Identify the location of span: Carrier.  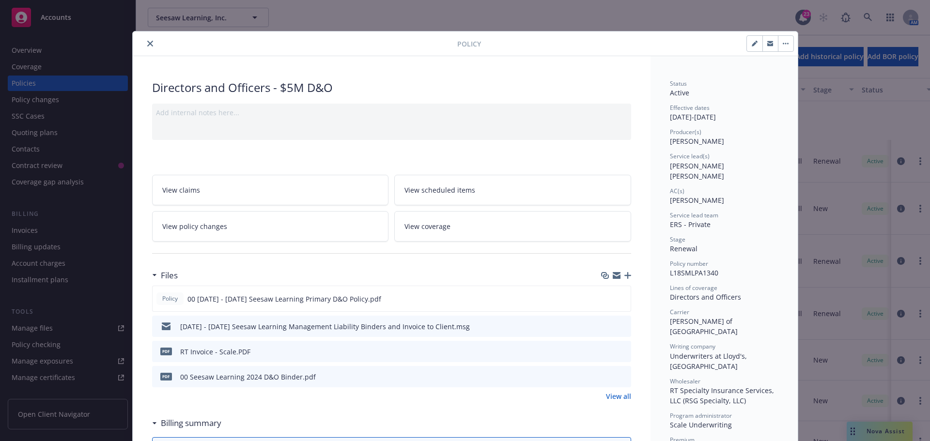
(680, 312).